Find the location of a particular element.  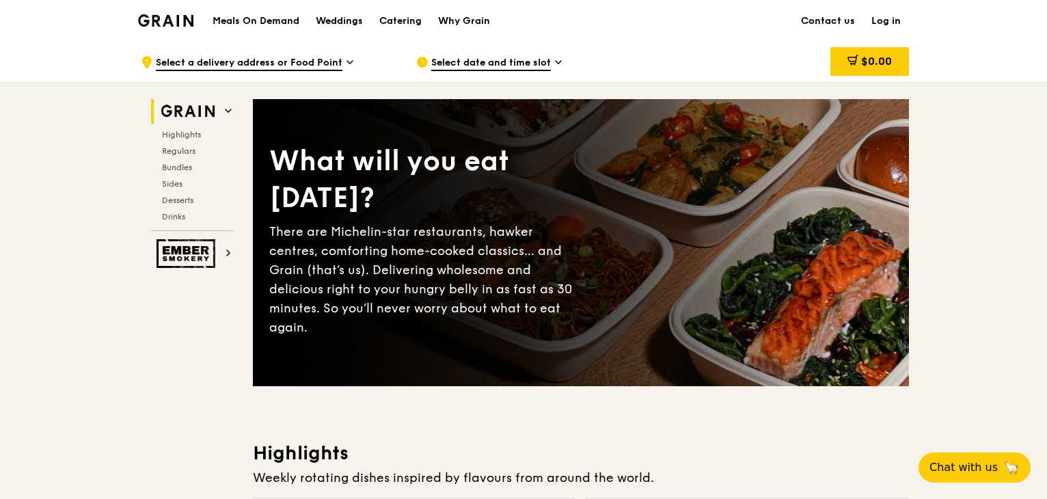

h3: Highlights is located at coordinates (581, 453).